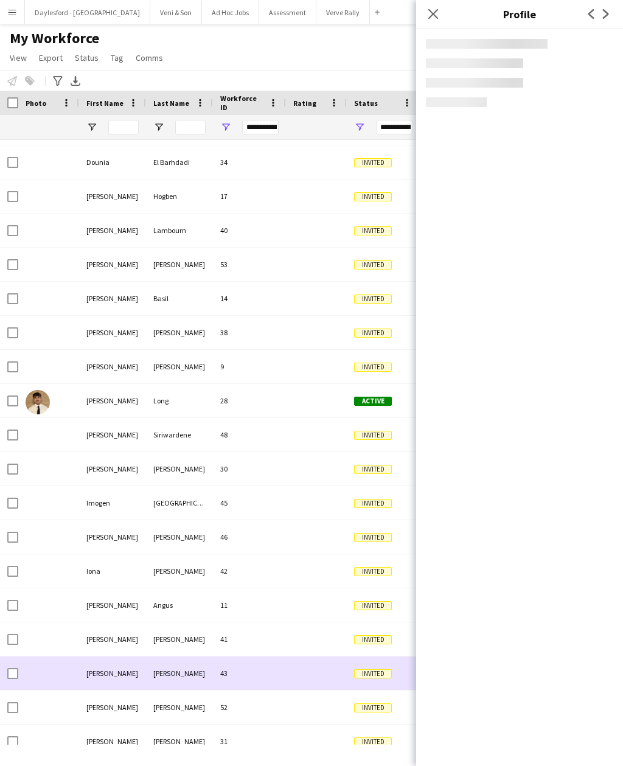  I want to click on a: View, so click(18, 58).